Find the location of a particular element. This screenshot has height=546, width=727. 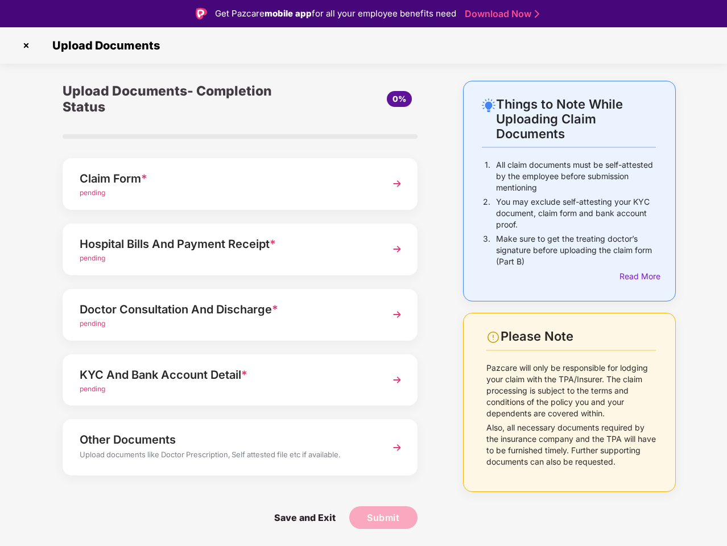

p: You may exclude self-attesting your KYC document, claim form and bank account proof. is located at coordinates (576, 213).